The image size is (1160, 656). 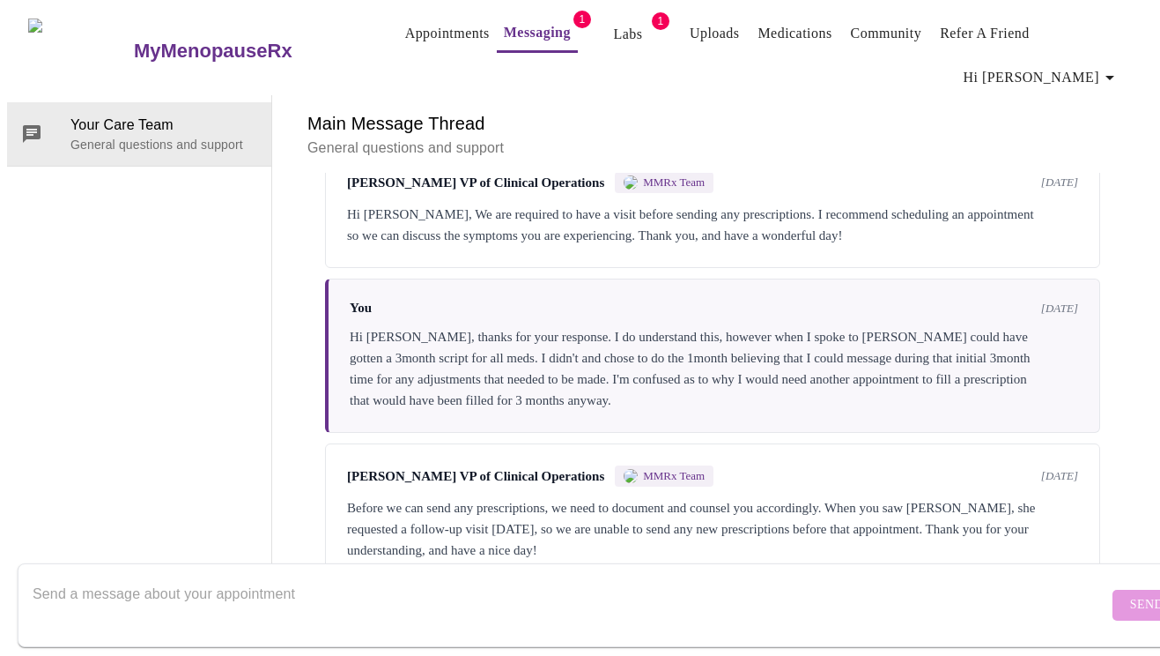 What do you see at coordinates (538, 33) in the screenshot?
I see `button: Messaging` at bounding box center [538, 33].